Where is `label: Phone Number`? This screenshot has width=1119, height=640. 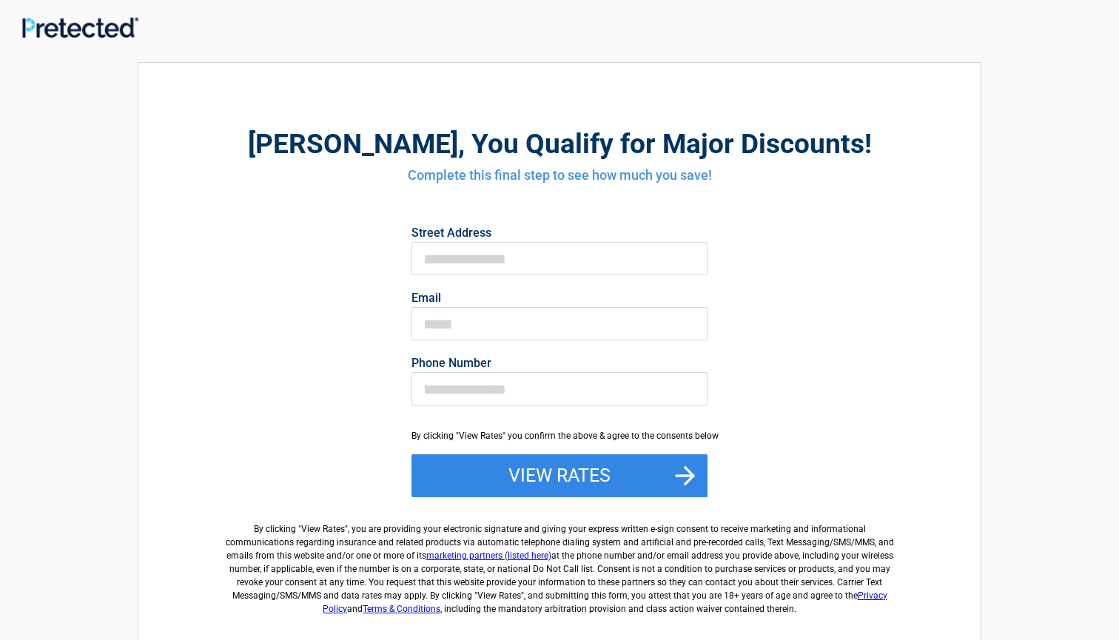
label: Phone Number is located at coordinates (559, 363).